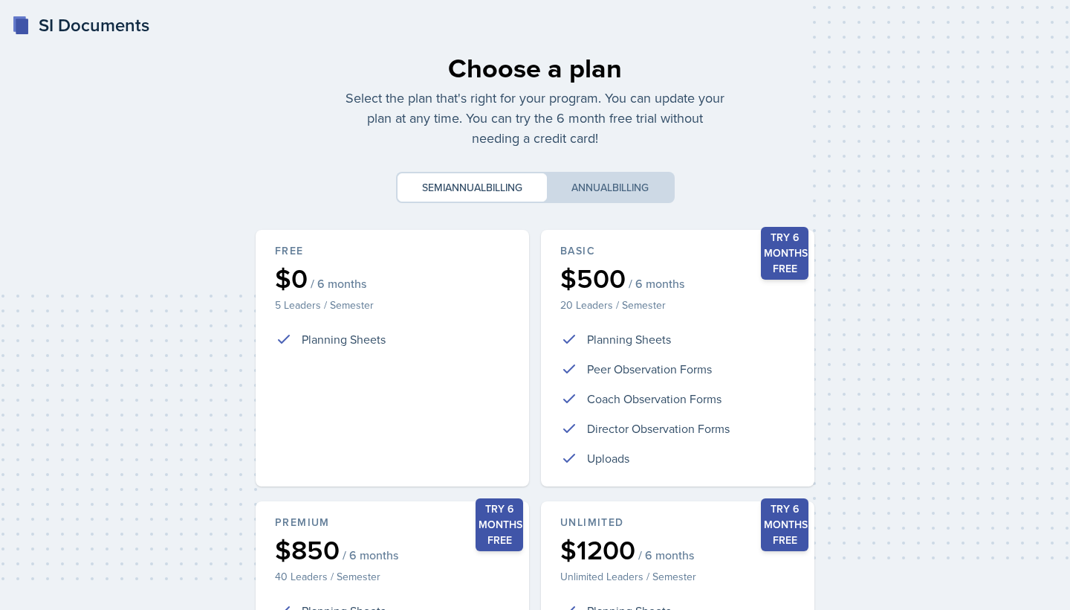 Image resolution: width=1070 pixels, height=610 pixels. What do you see at coordinates (654, 398) in the screenshot?
I see `p: Coach Observation Forms` at bounding box center [654, 398].